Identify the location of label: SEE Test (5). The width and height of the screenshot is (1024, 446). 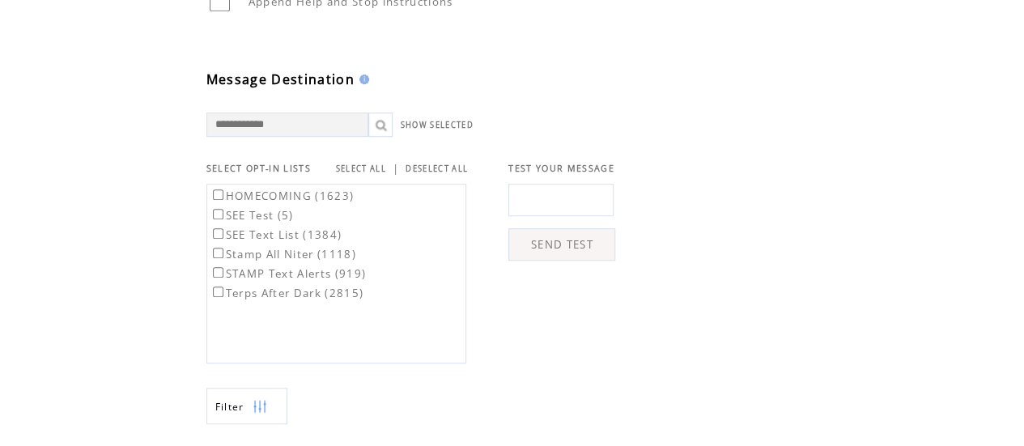
(252, 215).